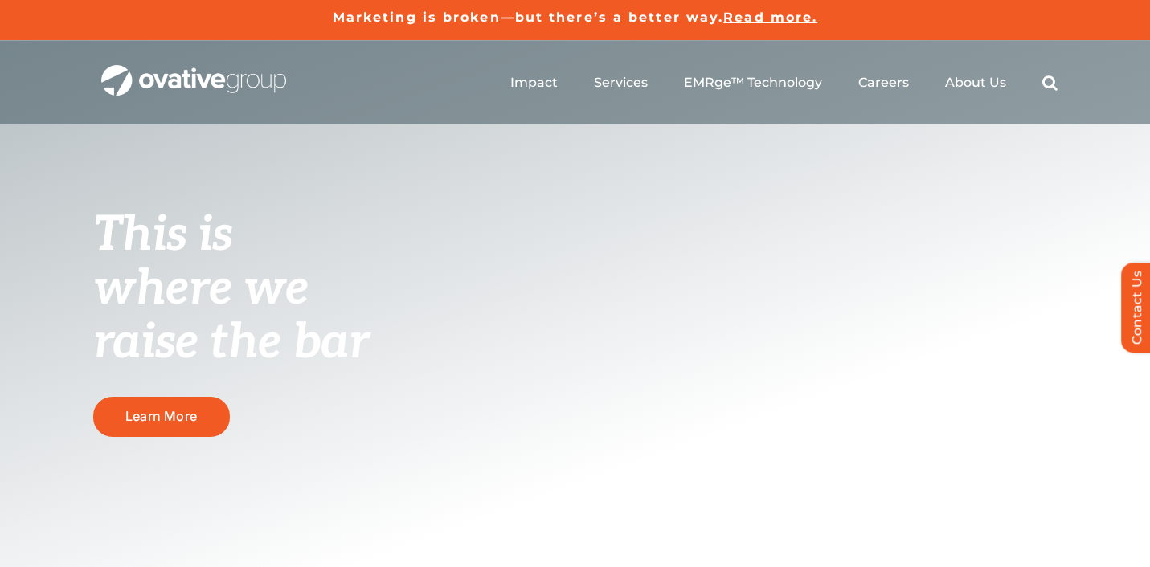 The height and width of the screenshot is (567, 1150). Describe the element at coordinates (753, 83) in the screenshot. I see `span: EMRge™ Technology` at that location.